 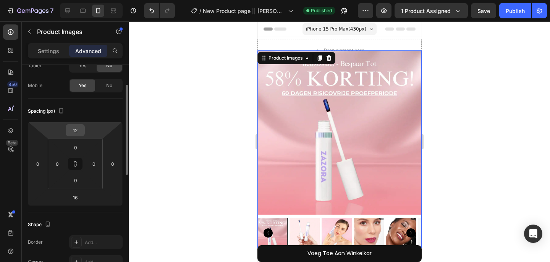 I want to click on p: Settings, so click(x=49, y=51).